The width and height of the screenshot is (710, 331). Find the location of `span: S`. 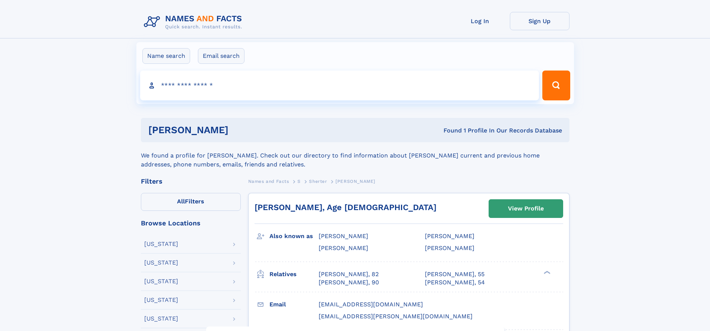

span: S is located at coordinates (299, 181).